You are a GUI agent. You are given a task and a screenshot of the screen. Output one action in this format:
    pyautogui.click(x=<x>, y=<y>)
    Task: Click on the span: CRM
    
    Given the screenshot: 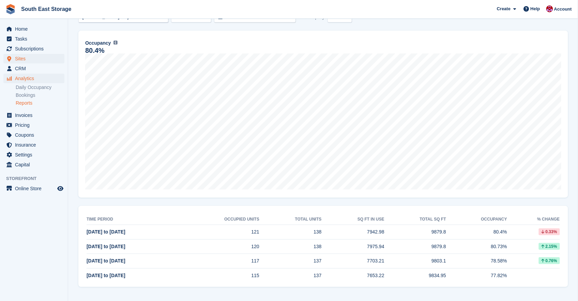 What is the action you would take?
    pyautogui.click(x=35, y=68)
    